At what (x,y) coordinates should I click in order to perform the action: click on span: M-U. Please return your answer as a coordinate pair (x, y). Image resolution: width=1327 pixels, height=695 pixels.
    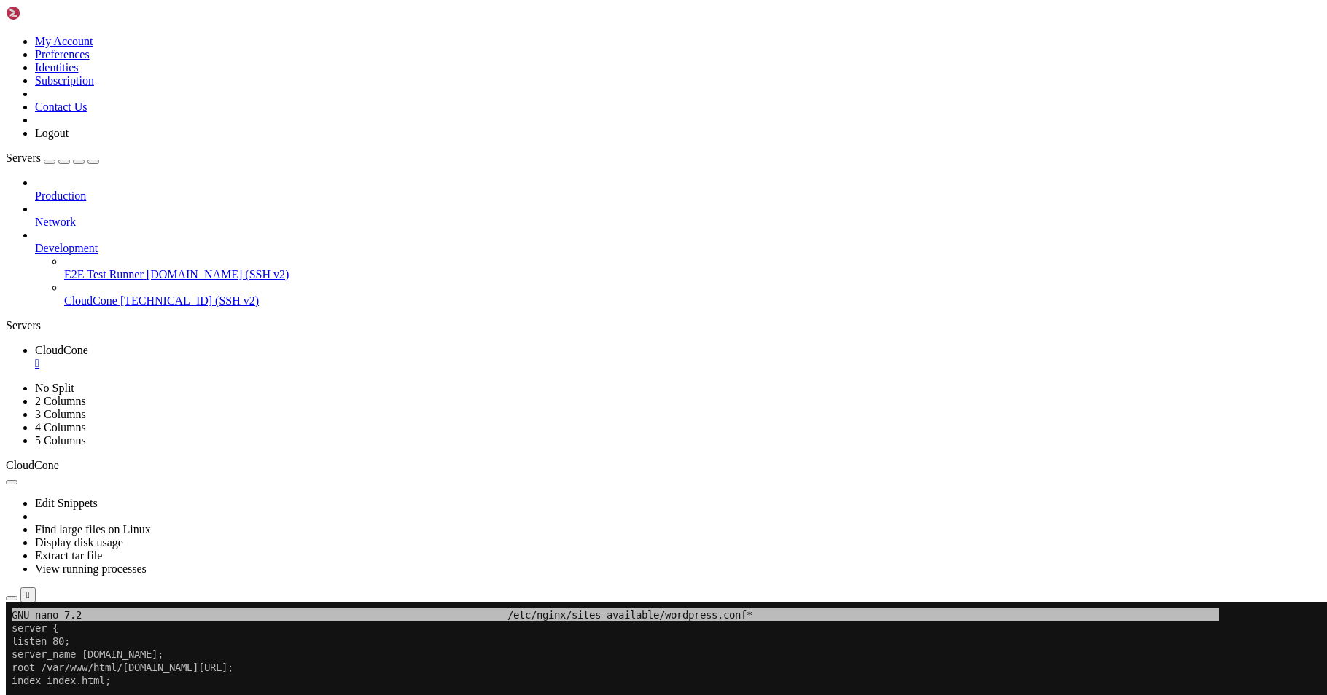
    Looking at the image, I should click on (312, 577).